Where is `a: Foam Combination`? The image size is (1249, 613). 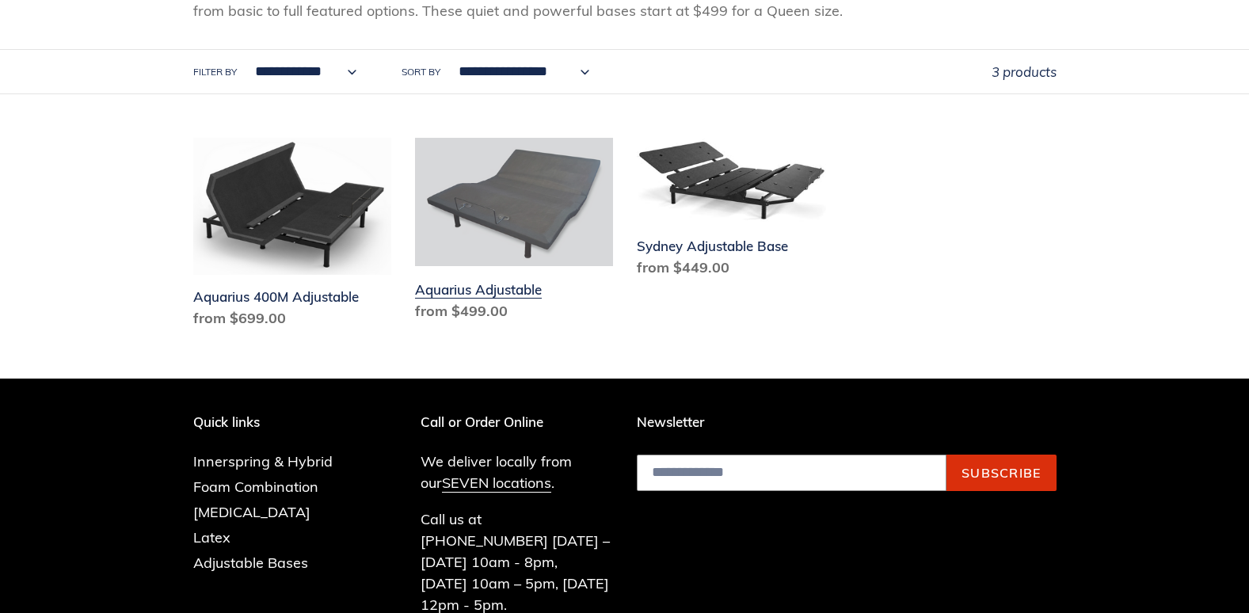 a: Foam Combination is located at coordinates (256, 486).